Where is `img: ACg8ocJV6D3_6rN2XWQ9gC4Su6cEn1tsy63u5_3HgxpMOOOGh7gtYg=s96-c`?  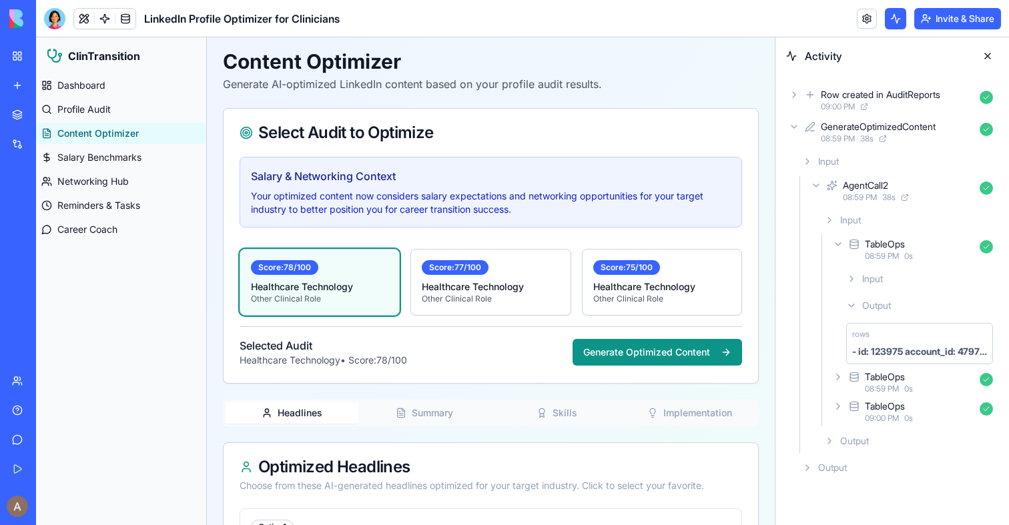
img: ACg8ocJV6D3_6rN2XWQ9gC4Su6cEn1tsy63u5_3HgxpMOOOGh7gtYg=s96-c is located at coordinates (17, 506).